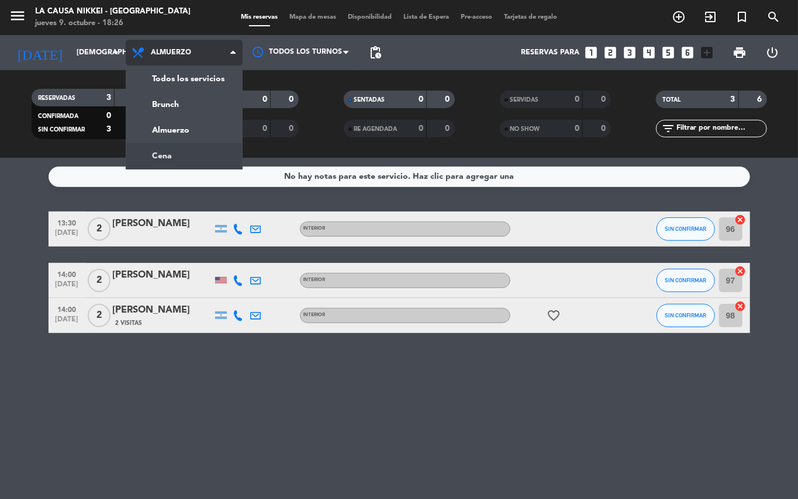  Describe the element at coordinates (184, 156) in the screenshot. I see `a: Cena` at that location.